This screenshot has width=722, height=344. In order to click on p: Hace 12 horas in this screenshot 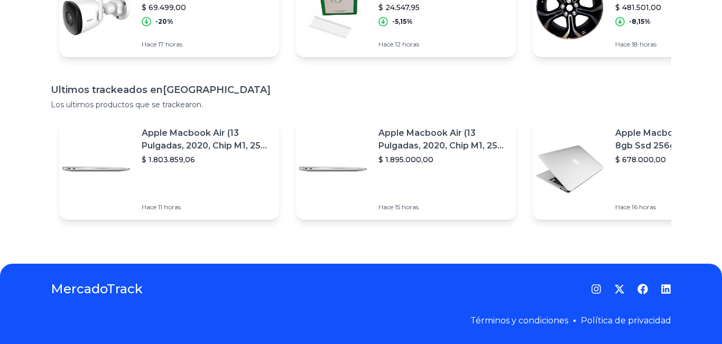, I will do `click(443, 44)`.